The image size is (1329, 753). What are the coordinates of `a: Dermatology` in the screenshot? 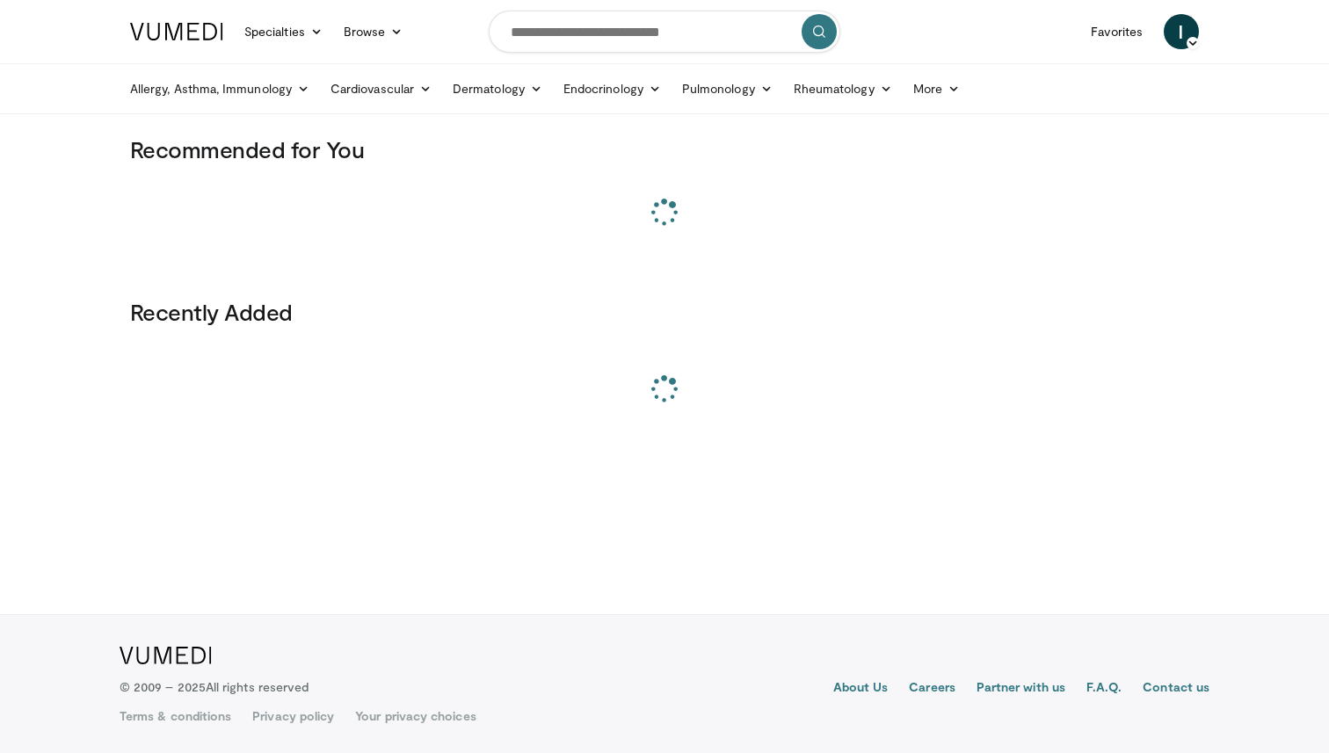 It's located at (498, 89).